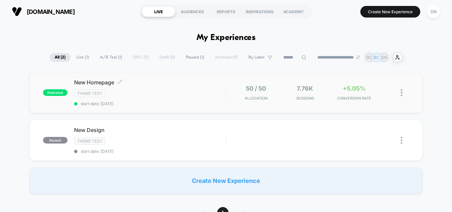 The height and width of the screenshot is (212, 452). I want to click on span: New Homepage, so click(150, 82).